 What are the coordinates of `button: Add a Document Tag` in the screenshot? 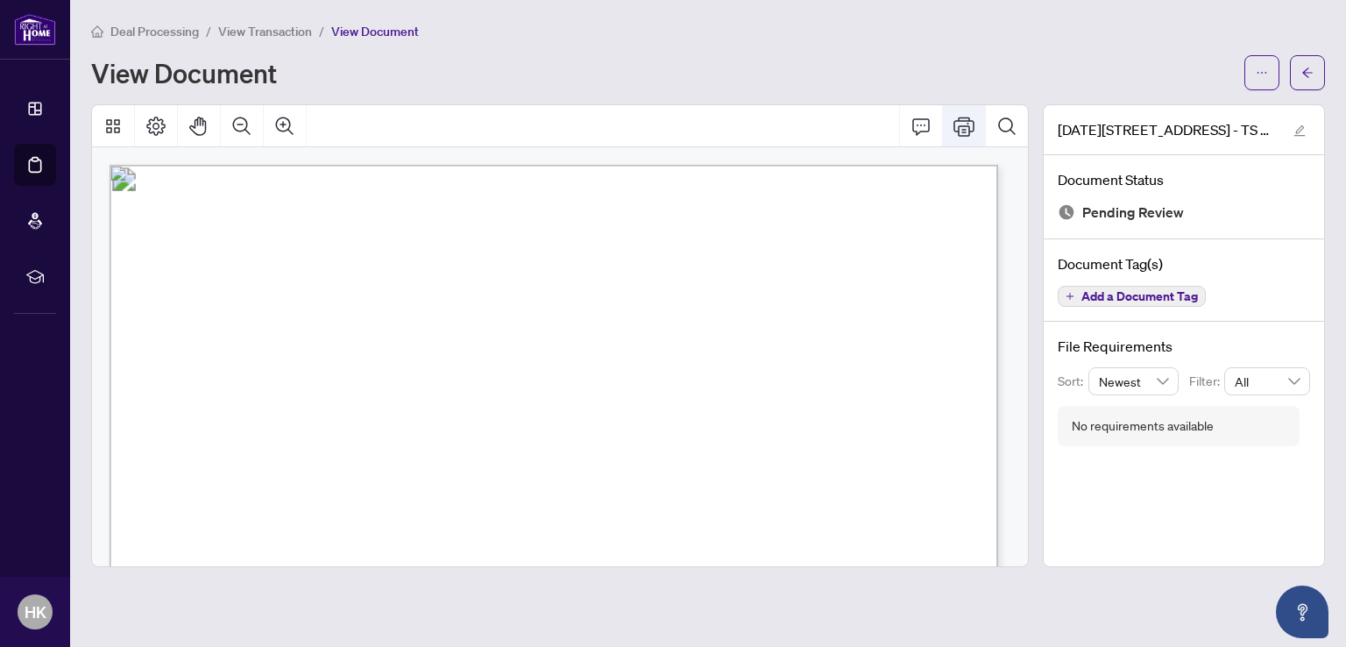 It's located at (1132, 296).